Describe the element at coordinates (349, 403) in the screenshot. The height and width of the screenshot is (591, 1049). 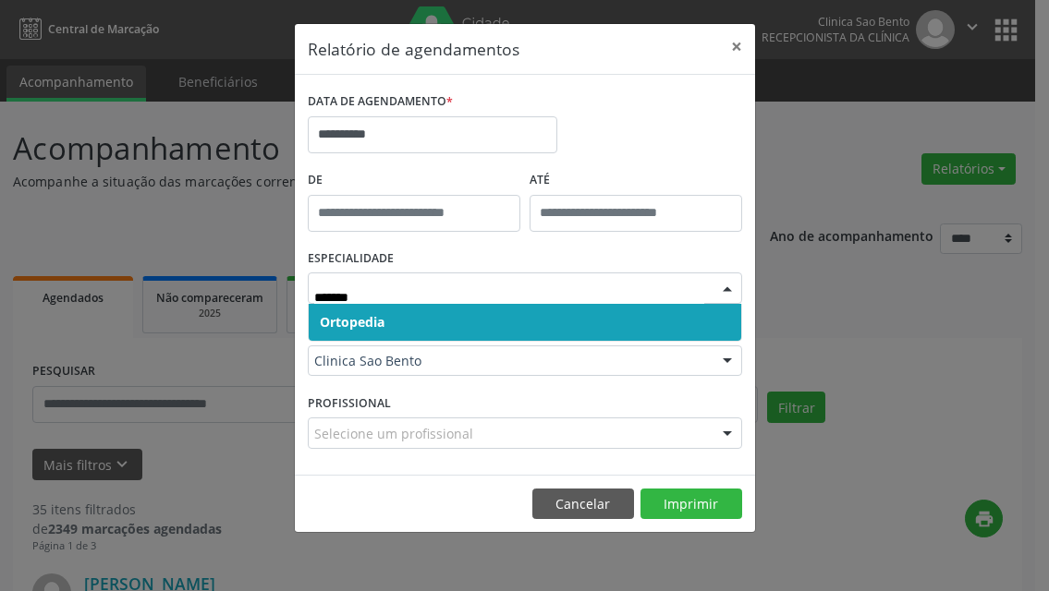
I see `label: PROFISSIONAL` at that location.